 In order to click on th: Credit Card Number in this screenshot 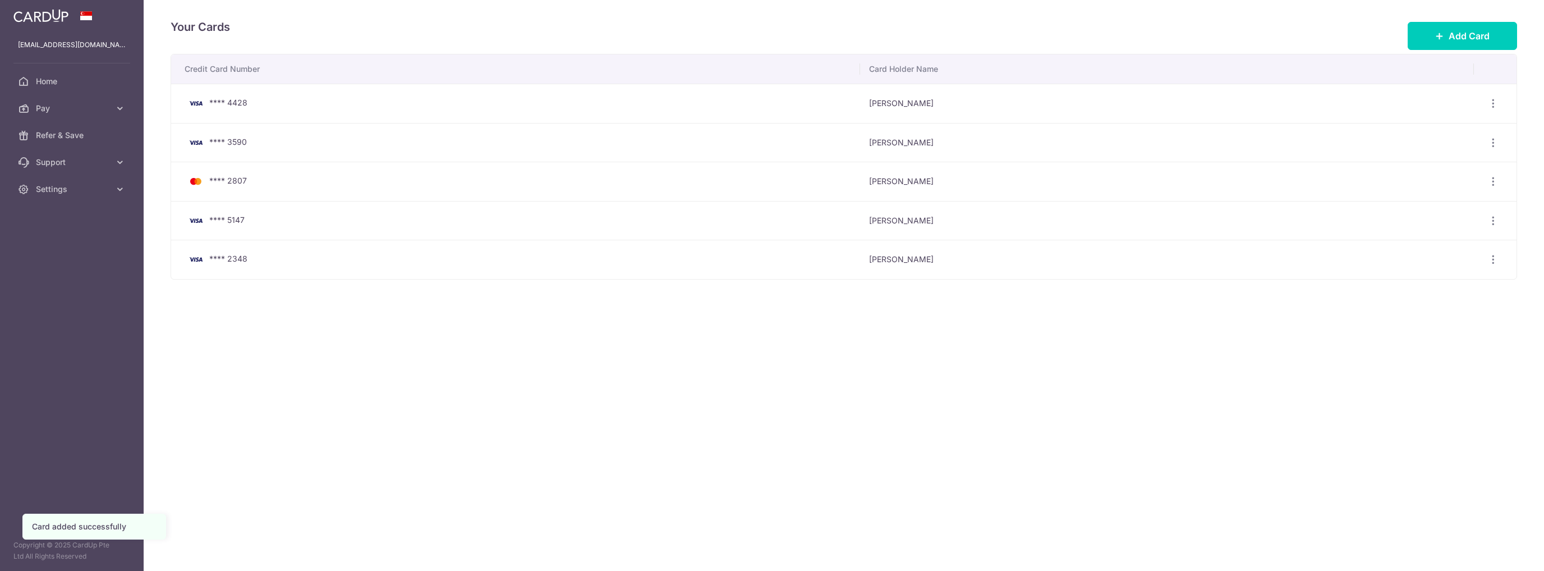, I will do `click(516, 69)`.